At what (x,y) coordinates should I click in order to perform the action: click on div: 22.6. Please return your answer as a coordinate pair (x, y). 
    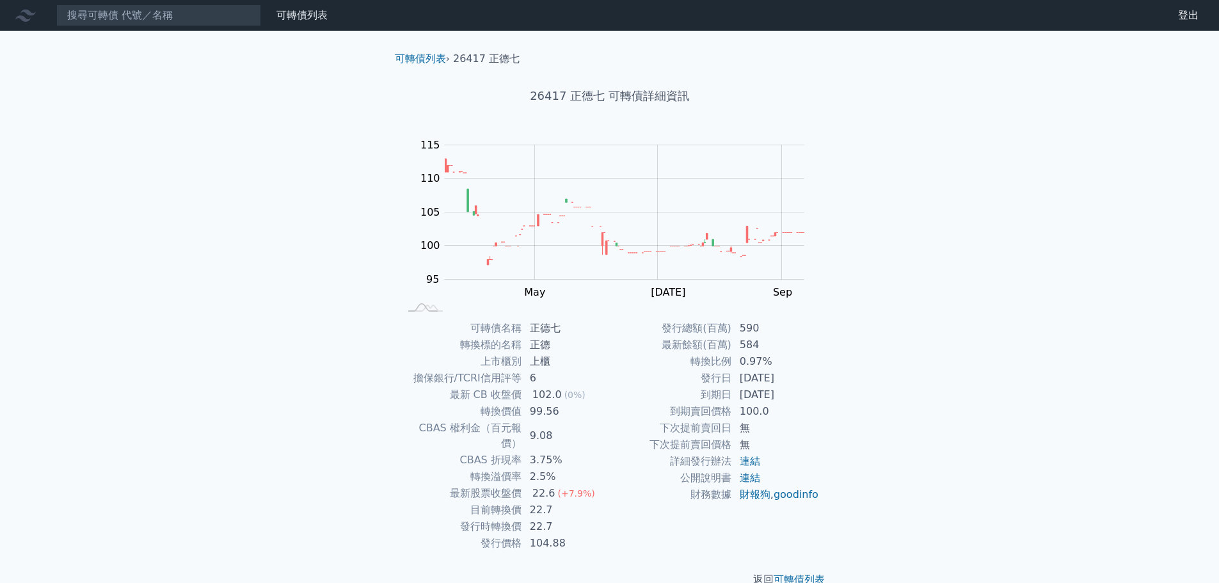
    Looking at the image, I should click on (544, 493).